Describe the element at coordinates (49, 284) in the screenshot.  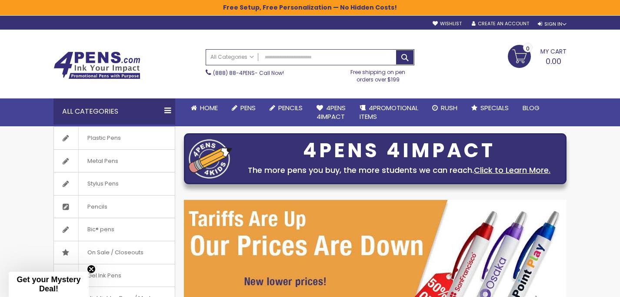
I see `div: Get your Mystery Deal!Close teaser` at that location.